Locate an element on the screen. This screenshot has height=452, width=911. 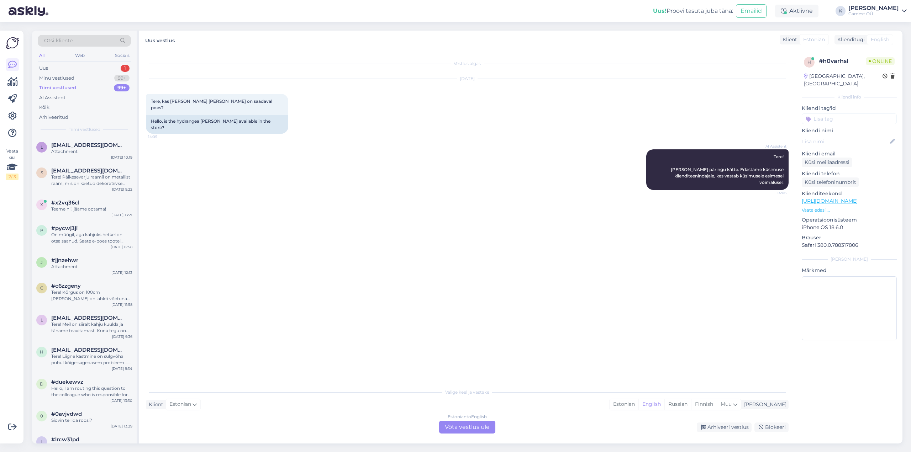
div: Valige keel ja vastake is located at coordinates (467, 392).